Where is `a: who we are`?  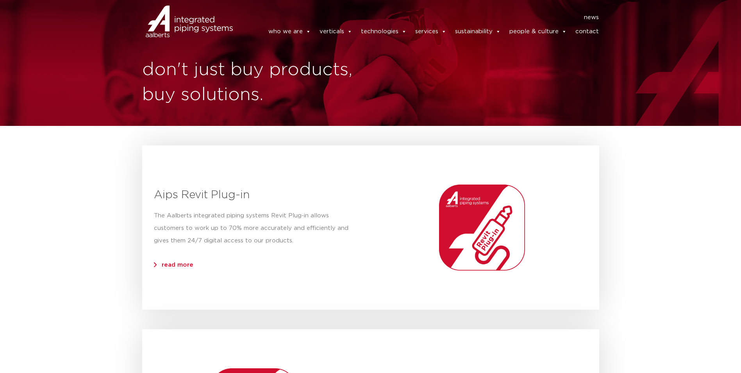
a: who we are is located at coordinates (289, 32).